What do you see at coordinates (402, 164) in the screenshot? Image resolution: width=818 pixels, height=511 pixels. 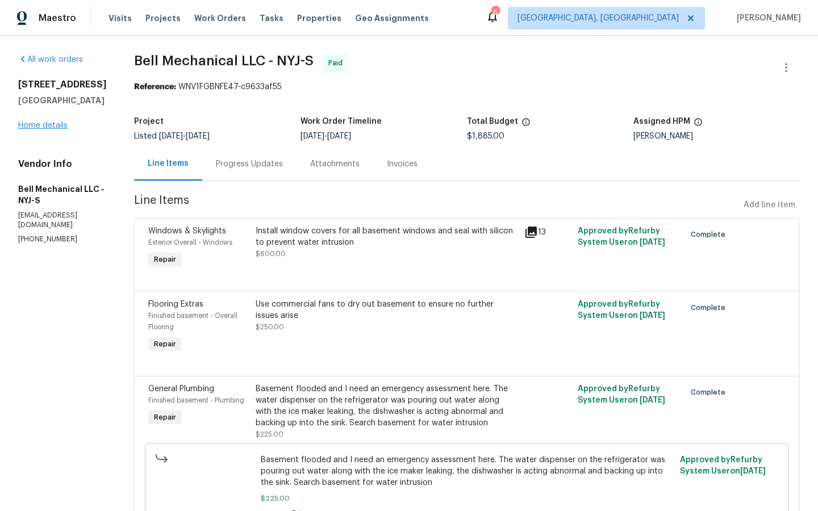 I see `div: Invoices` at bounding box center [402, 164].